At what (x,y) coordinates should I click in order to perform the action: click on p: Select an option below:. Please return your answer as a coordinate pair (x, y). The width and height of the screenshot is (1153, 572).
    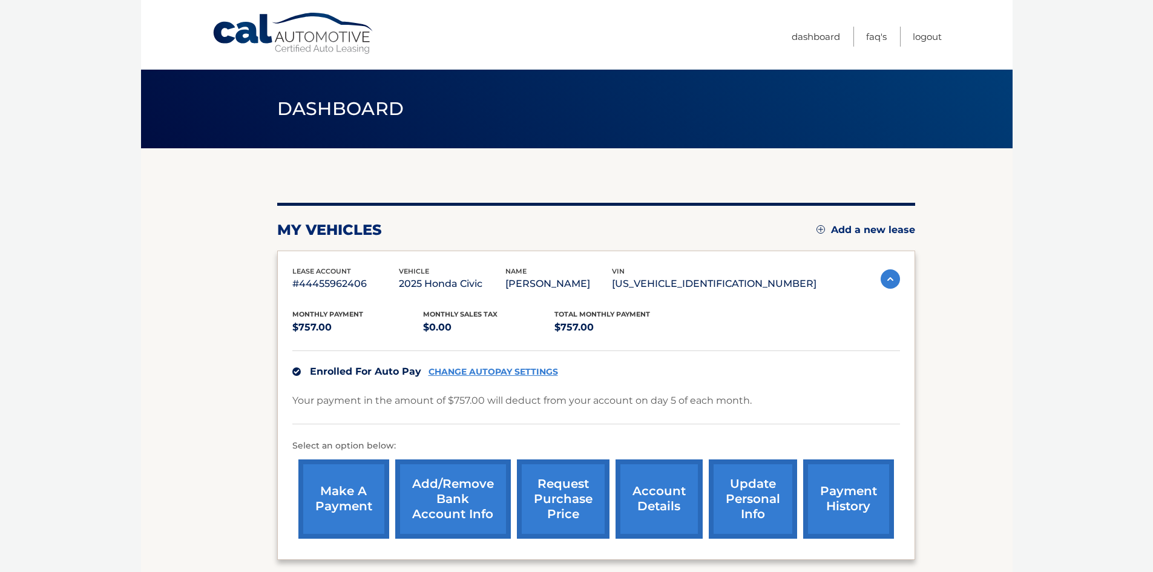
    Looking at the image, I should click on (596, 446).